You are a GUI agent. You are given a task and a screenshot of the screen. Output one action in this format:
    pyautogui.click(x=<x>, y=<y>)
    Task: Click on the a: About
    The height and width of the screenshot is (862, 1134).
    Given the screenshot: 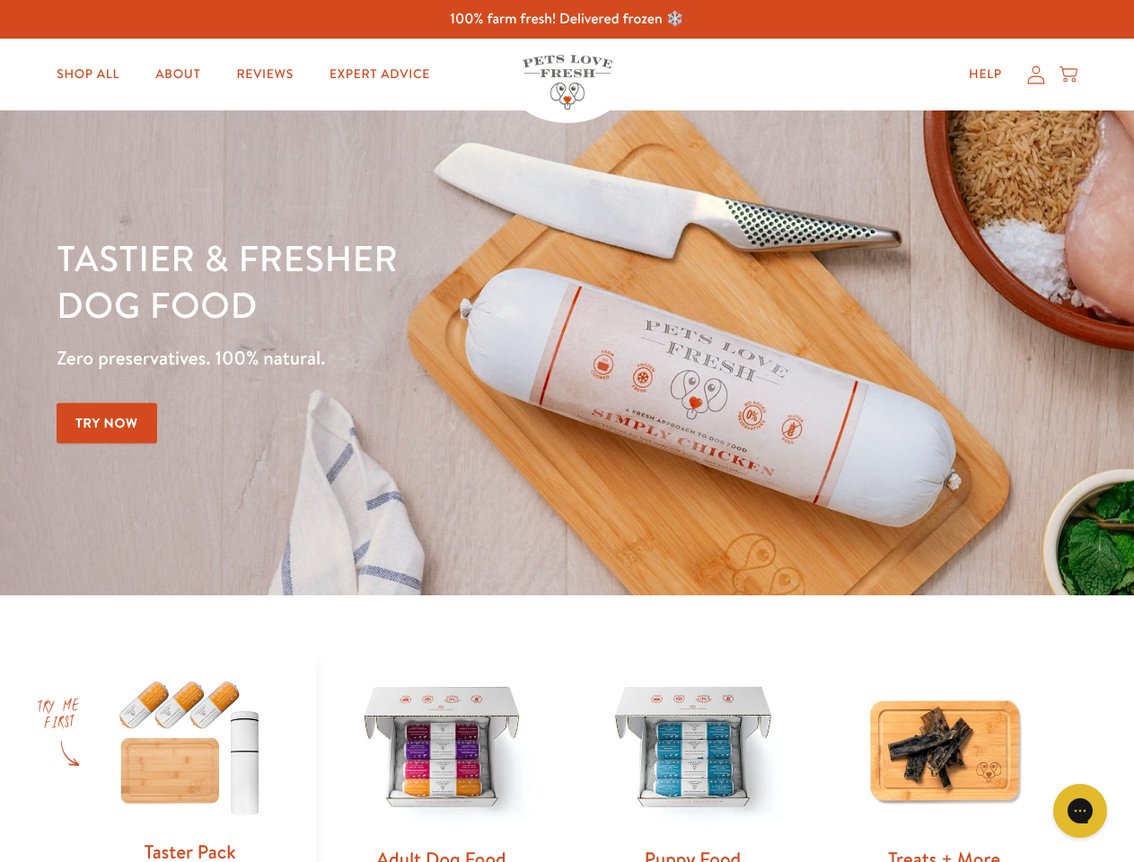 What is the action you would take?
    pyautogui.click(x=178, y=75)
    